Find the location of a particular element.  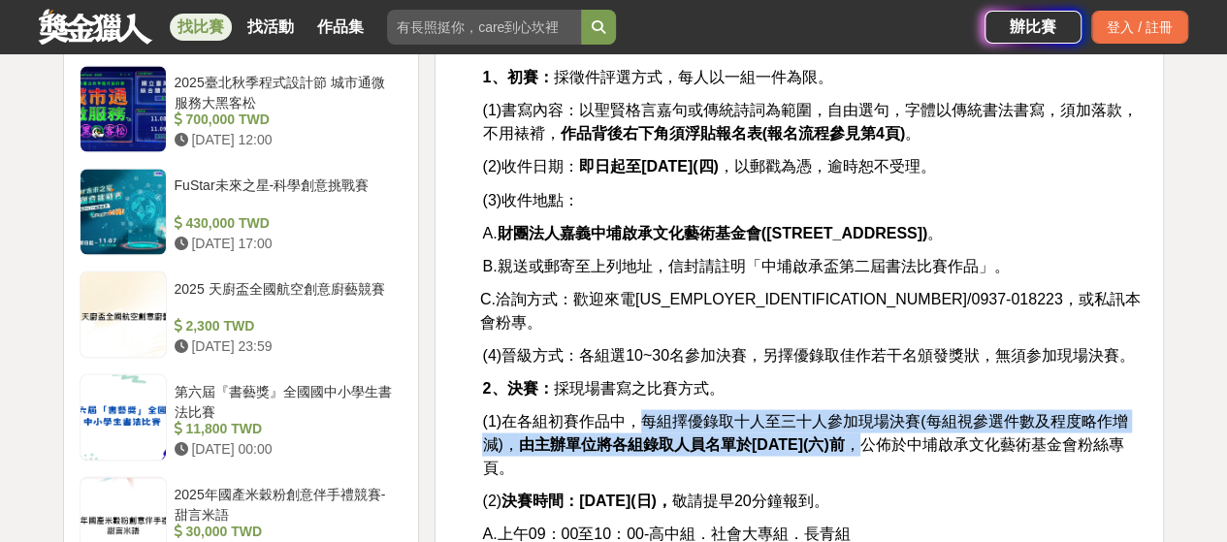

div: 登入 / 註冊 is located at coordinates (1139, 27).